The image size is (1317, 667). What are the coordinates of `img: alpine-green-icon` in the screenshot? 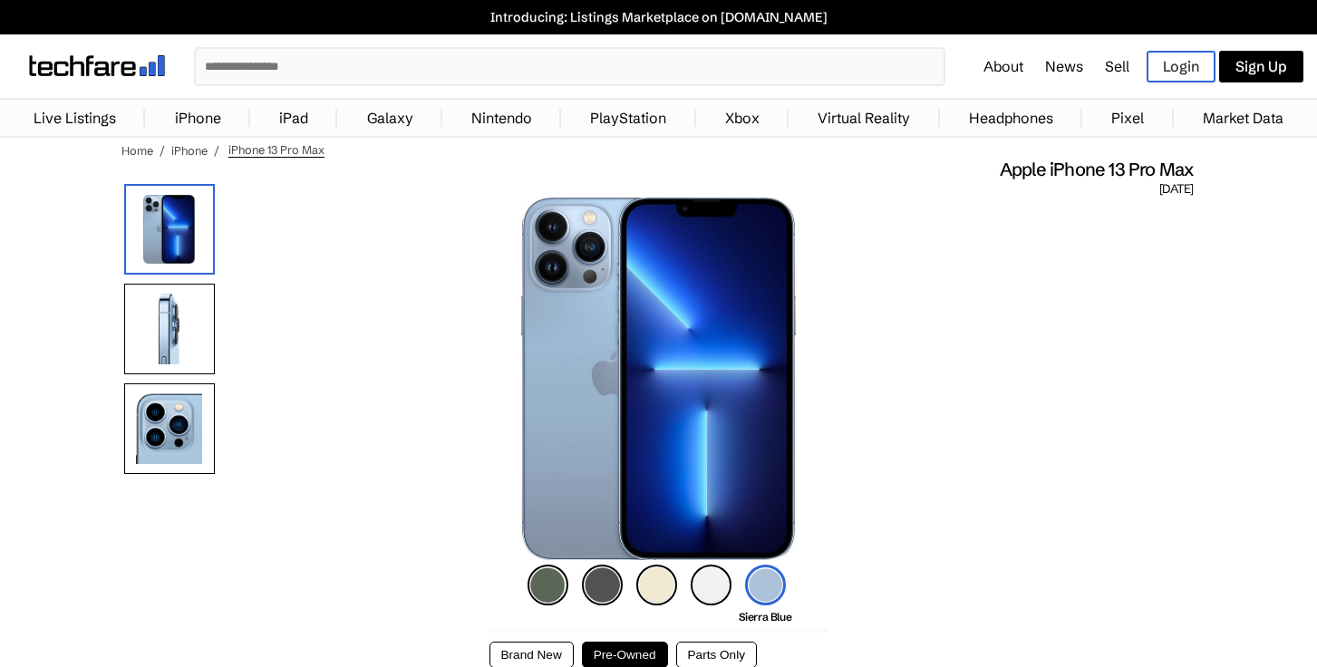 It's located at (547, 585).